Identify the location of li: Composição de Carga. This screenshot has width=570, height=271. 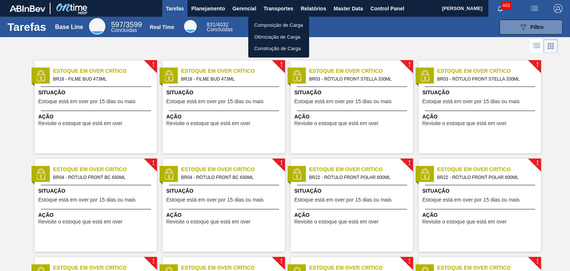
(279, 25).